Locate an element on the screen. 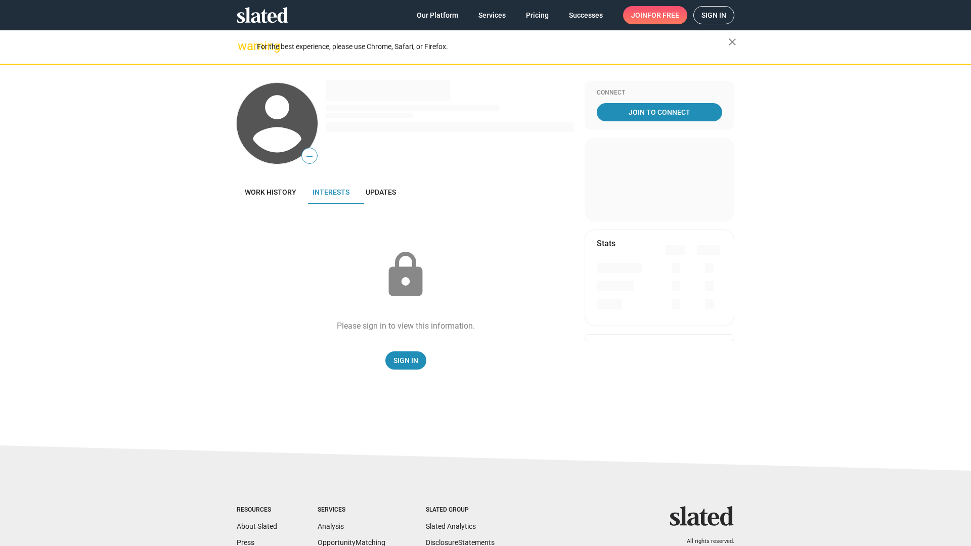 This screenshot has height=546, width=971. a: Work history is located at coordinates (270, 192).